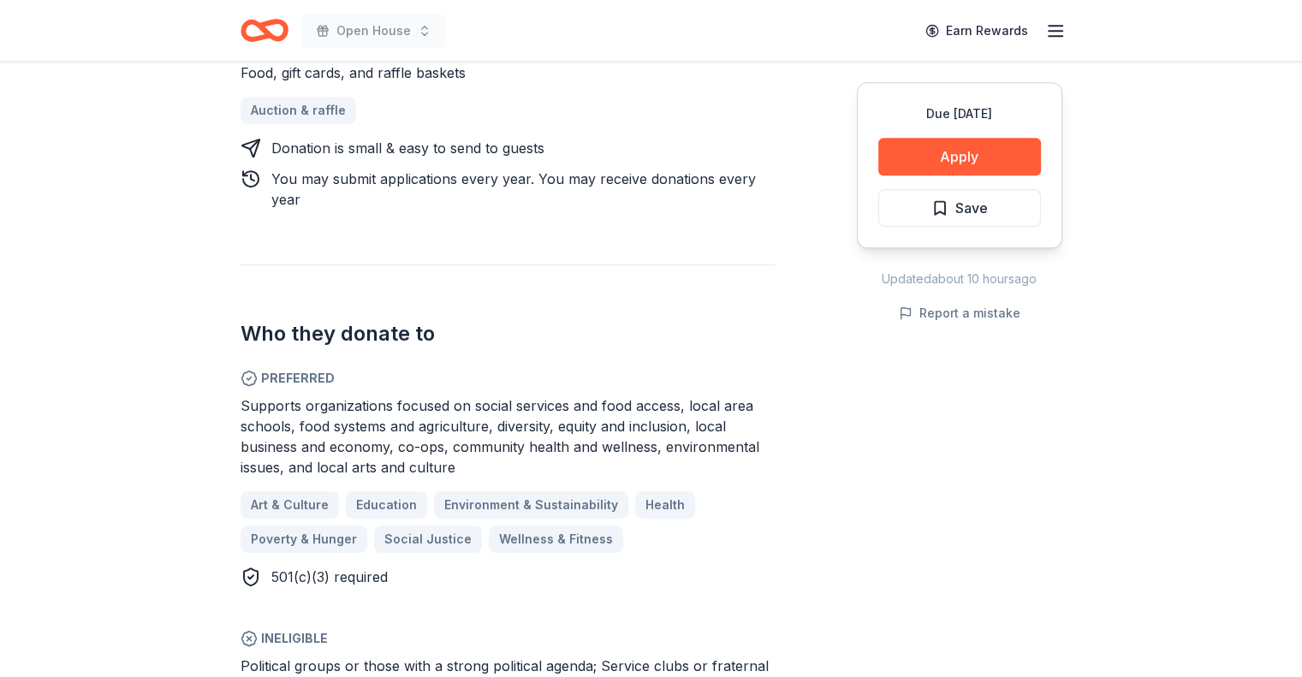 The image size is (1302, 677). I want to click on a: Earn Rewards, so click(977, 31).